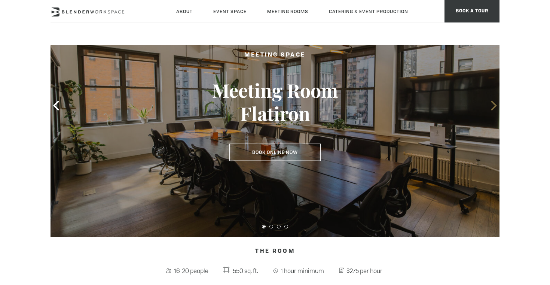 This screenshot has height=285, width=550. I want to click on a: Book Online Now, so click(275, 152).